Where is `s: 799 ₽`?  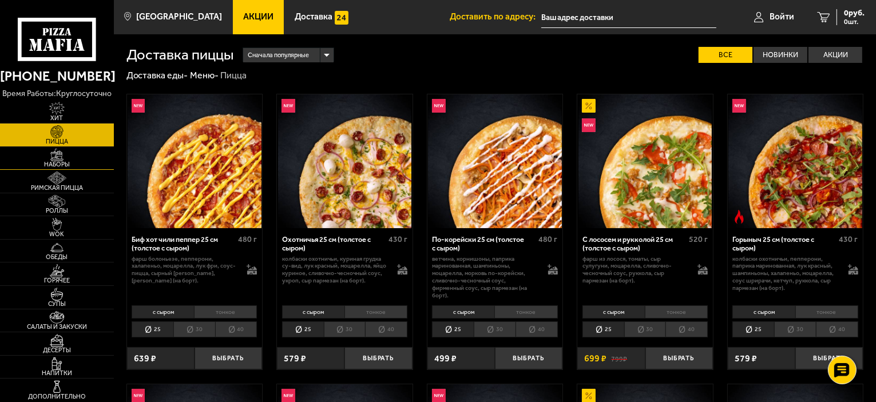
s: 799 ₽ is located at coordinates (619, 359).